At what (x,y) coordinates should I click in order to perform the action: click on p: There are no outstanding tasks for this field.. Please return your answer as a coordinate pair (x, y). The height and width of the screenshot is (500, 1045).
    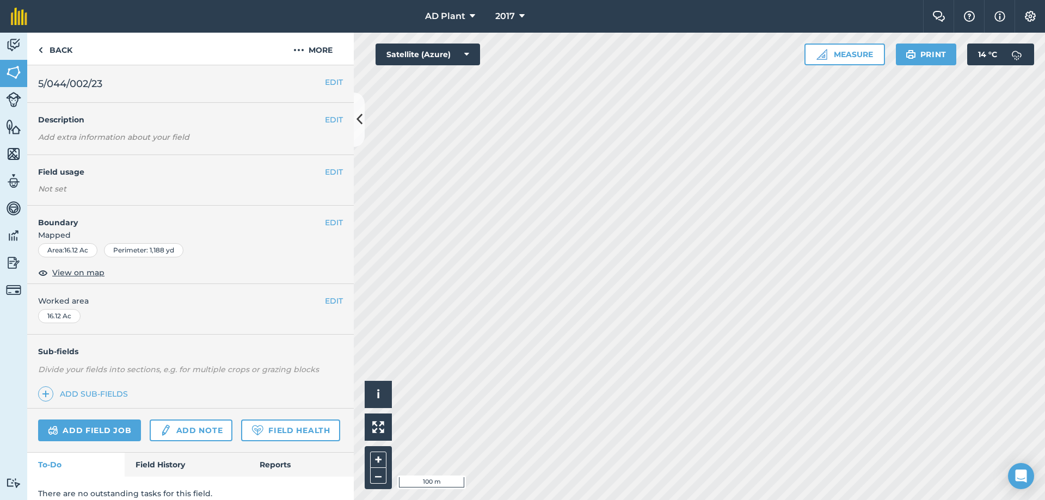
    Looking at the image, I should click on (191, 494).